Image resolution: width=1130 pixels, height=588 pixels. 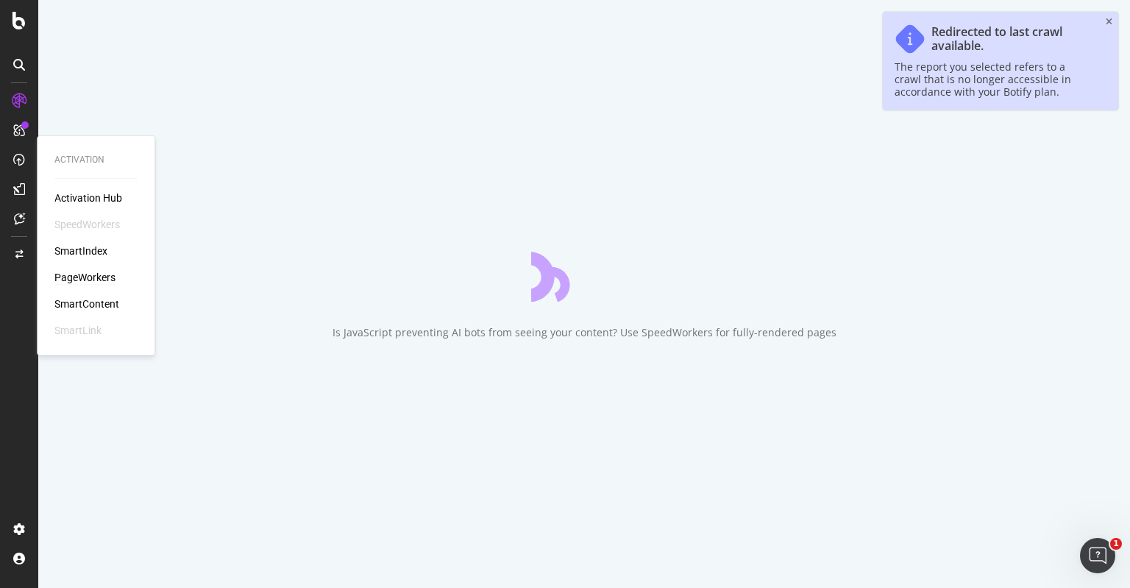 What do you see at coordinates (584, 275) in the screenshot?
I see `div: animation` at bounding box center [584, 275].